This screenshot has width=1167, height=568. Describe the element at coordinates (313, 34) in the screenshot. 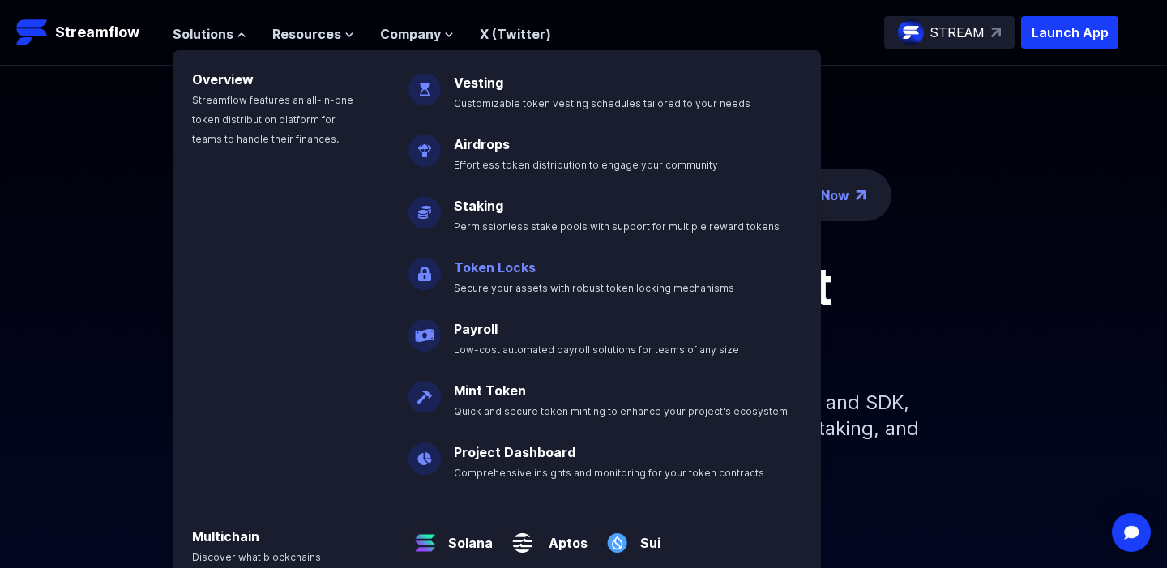

I see `button: Resources` at that location.